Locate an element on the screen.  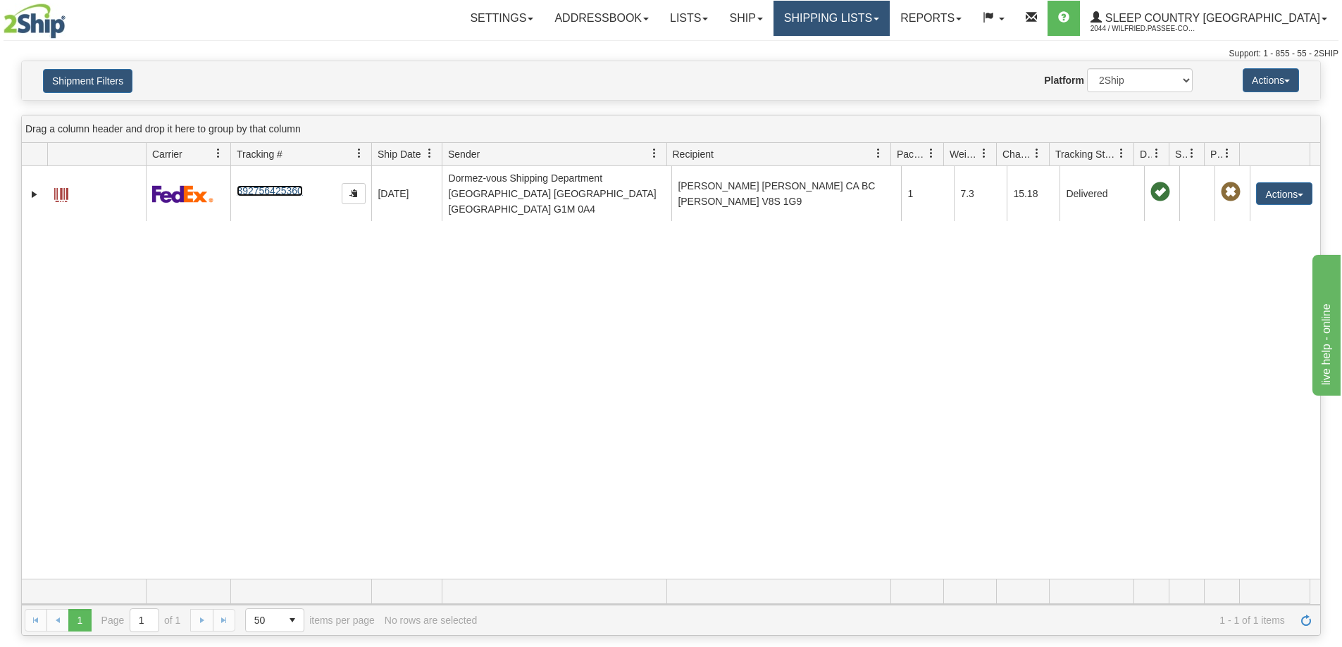
label: Platform is located at coordinates (1064, 80).